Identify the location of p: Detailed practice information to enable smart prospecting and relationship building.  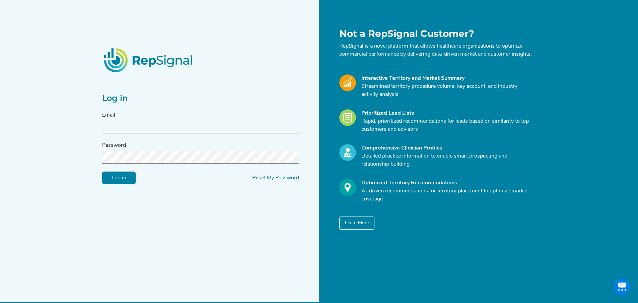
(447, 160).